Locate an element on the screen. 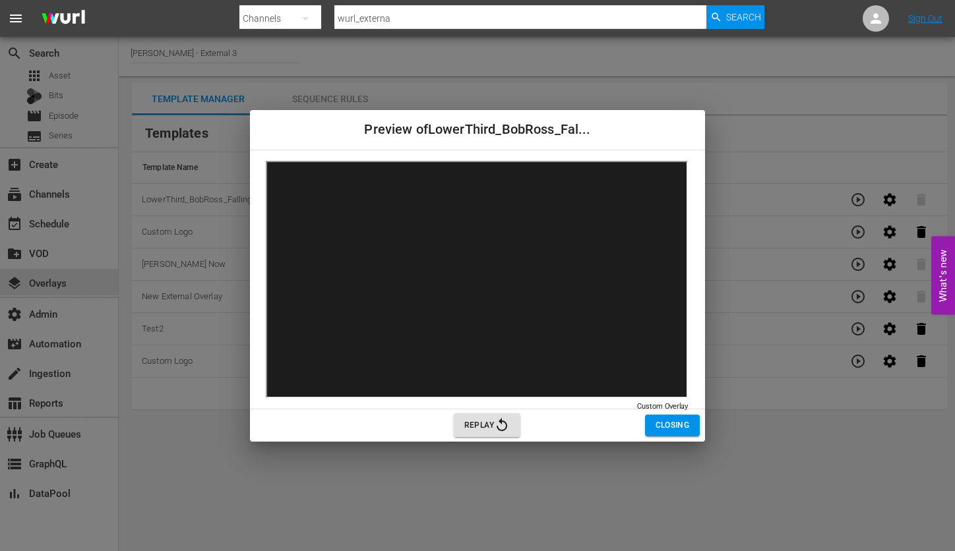 The height and width of the screenshot is (551, 955). img: ans4CAIJ8jUAAAAAAAAAAAAAAAAAAAAAAAAgQb4GAAAAAAAAAAAAAAAAAAAAAAAAJMjXAAAAAAAAAAAAAAAAAAAAAAAAgAT5G... is located at coordinates (63, 18).